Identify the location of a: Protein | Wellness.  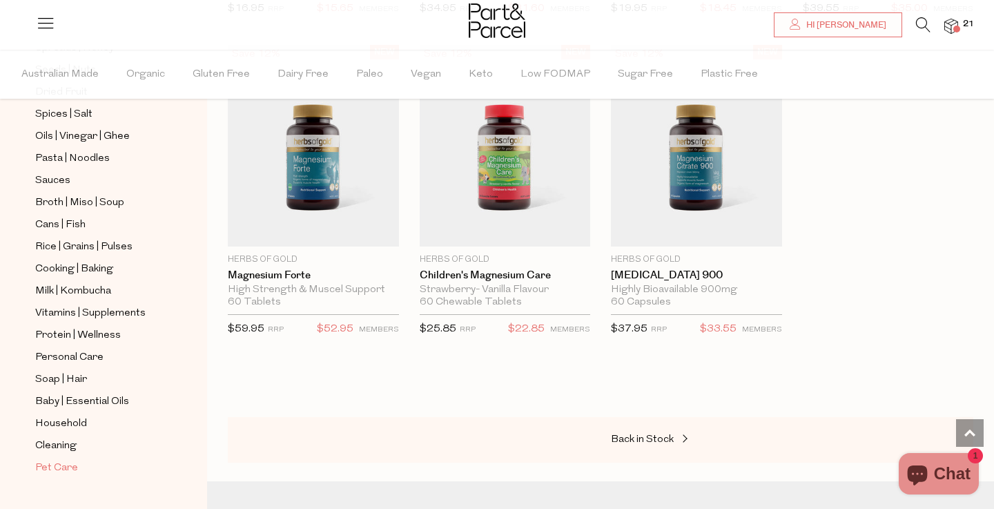
(98, 335).